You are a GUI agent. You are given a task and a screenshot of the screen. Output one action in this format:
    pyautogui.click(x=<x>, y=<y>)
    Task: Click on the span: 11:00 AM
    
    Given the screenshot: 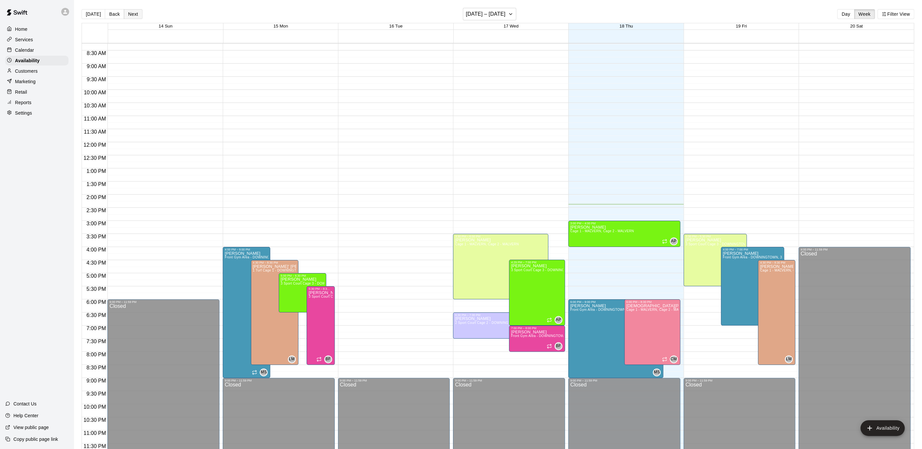 What is the action you would take?
    pyautogui.click(x=95, y=119)
    